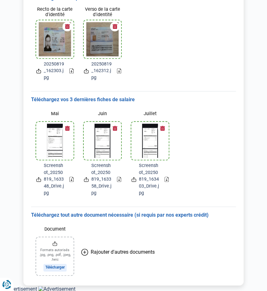 This screenshot has width=267, height=291. I want to click on label: Document, so click(55, 229).